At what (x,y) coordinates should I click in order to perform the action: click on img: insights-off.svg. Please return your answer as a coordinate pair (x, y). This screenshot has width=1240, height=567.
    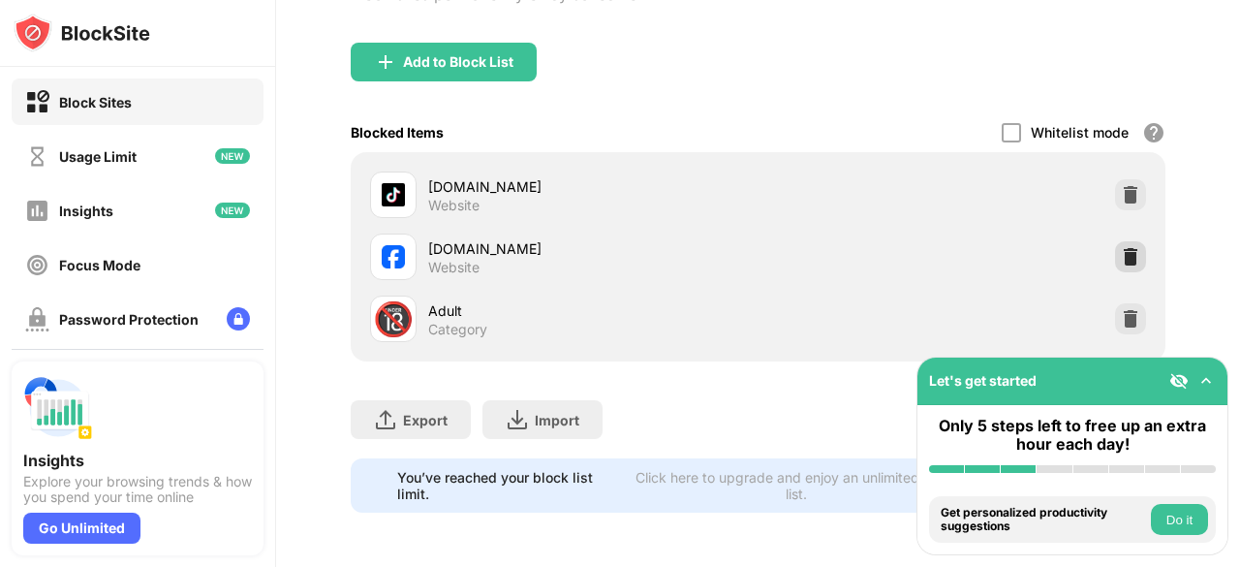
    Looking at the image, I should click on (37, 210).